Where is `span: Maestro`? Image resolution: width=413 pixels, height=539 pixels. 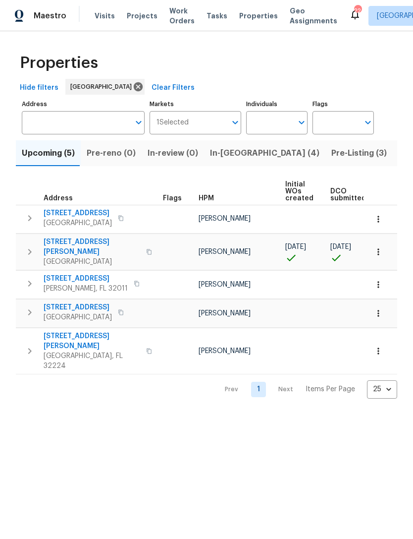
span: Maestro is located at coordinates (50, 16).